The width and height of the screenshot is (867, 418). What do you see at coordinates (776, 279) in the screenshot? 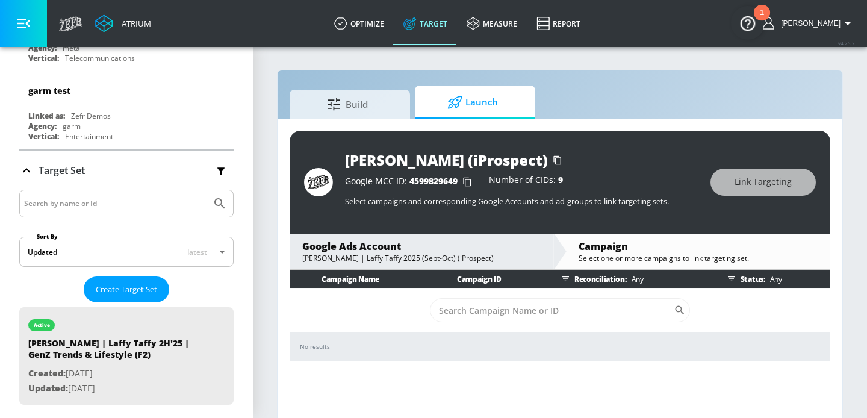
I see `div: Status:` at bounding box center [776, 279].